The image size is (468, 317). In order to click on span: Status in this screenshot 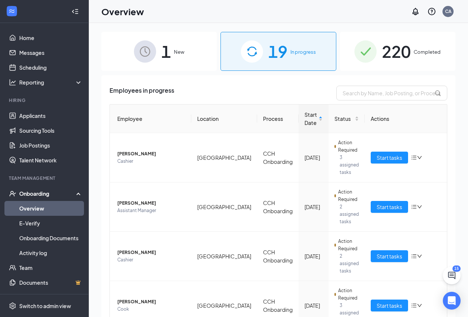, I will do `click(344, 119)`.